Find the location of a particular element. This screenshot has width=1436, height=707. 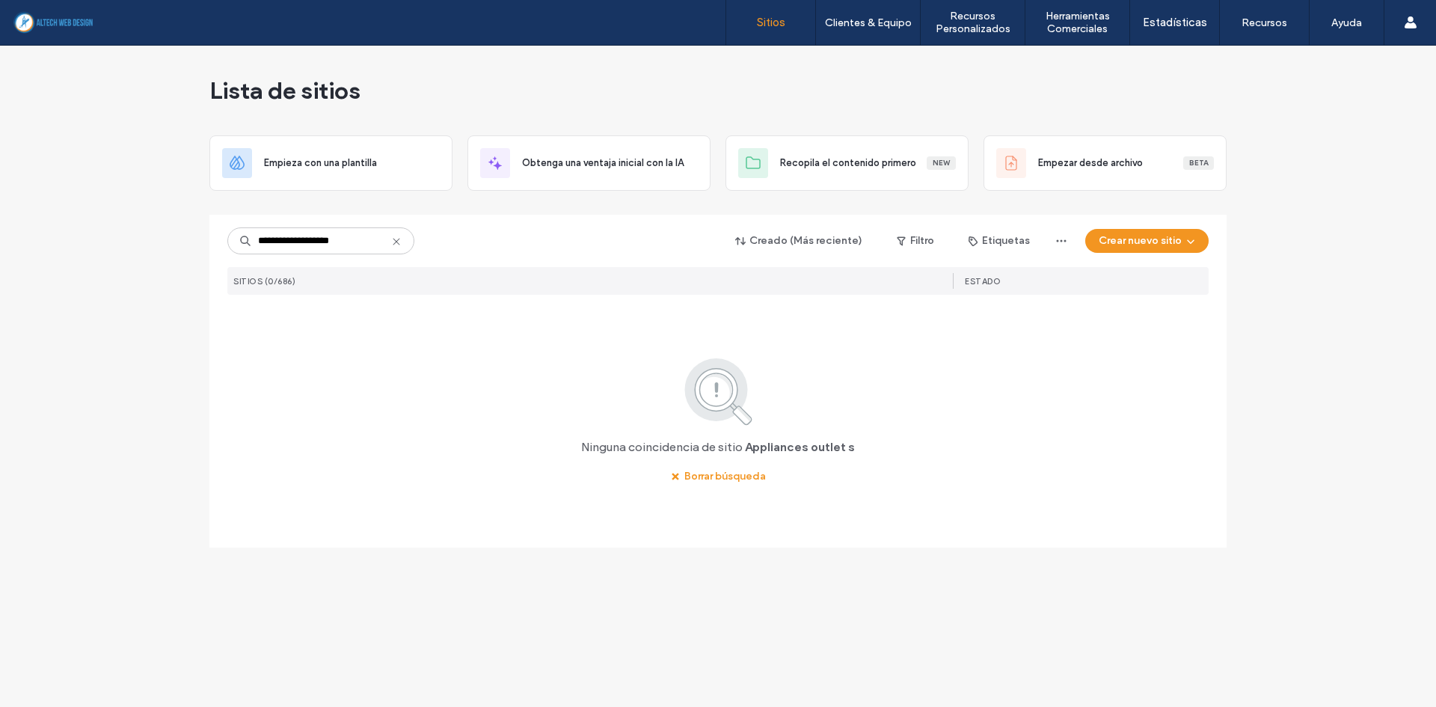

span: Recopila el contenido primero is located at coordinates (848, 163).